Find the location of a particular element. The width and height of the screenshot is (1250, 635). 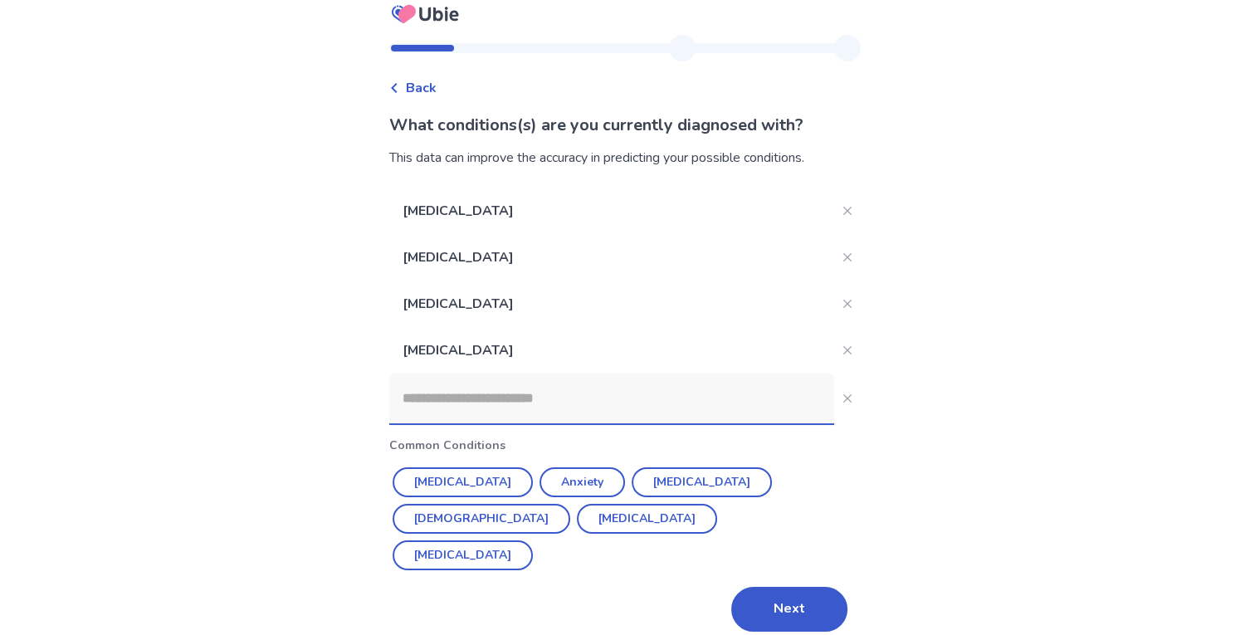

button: Anxiety is located at coordinates (582, 482).